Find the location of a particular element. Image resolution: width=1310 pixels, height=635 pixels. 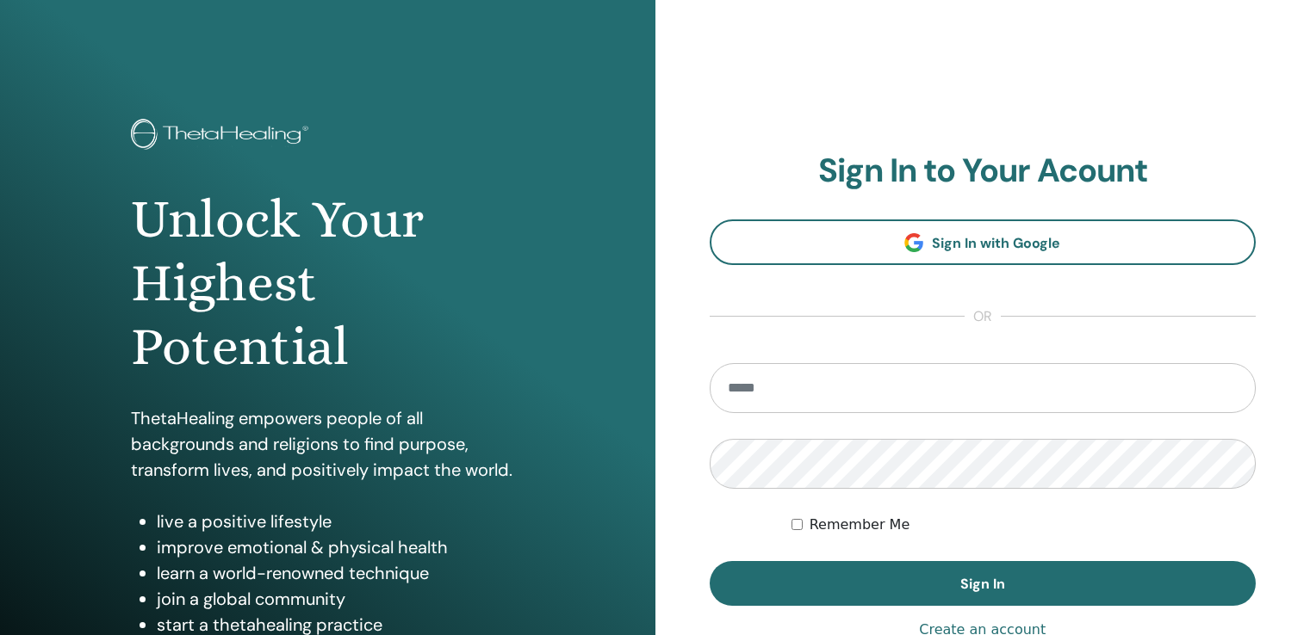

li: learn a world-renowned technique is located at coordinates (340, 573).